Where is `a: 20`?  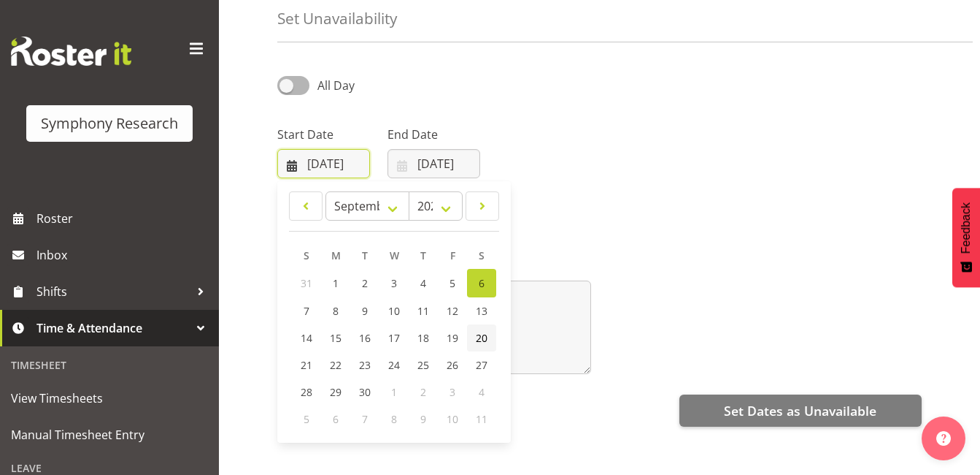 a: 20 is located at coordinates (482, 337).